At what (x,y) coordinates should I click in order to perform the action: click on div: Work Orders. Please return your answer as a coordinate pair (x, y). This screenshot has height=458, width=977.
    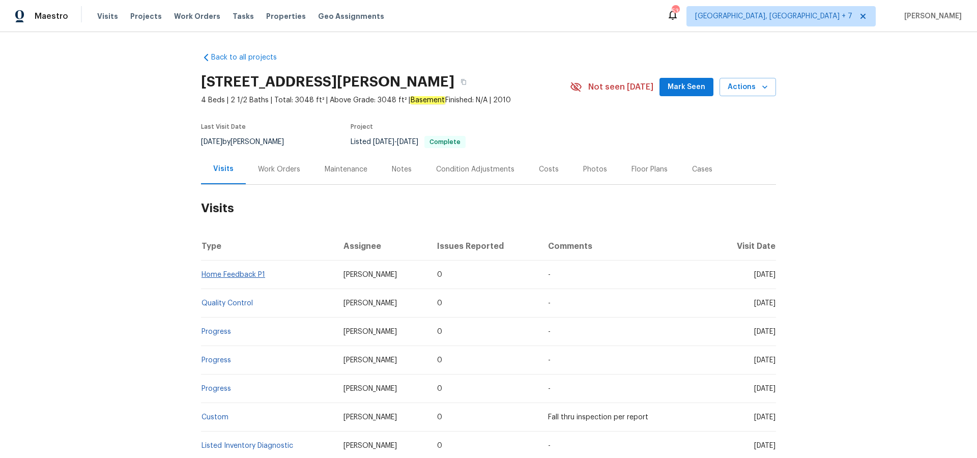
    Looking at the image, I should click on (279, 169).